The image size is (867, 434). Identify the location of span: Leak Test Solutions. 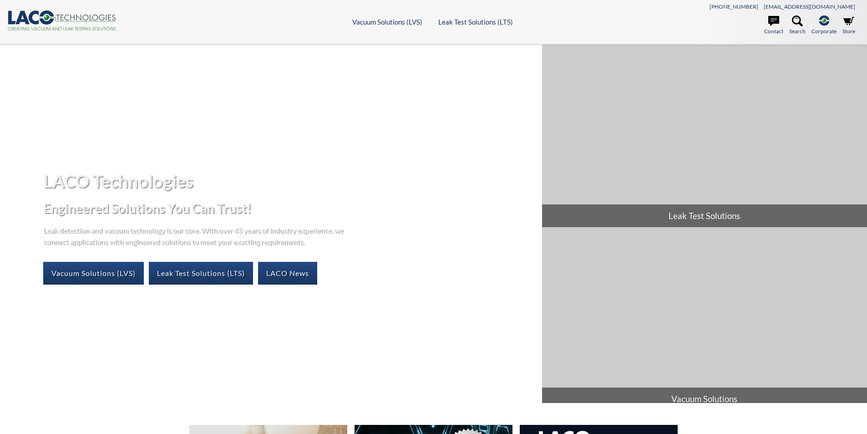
(704, 216).